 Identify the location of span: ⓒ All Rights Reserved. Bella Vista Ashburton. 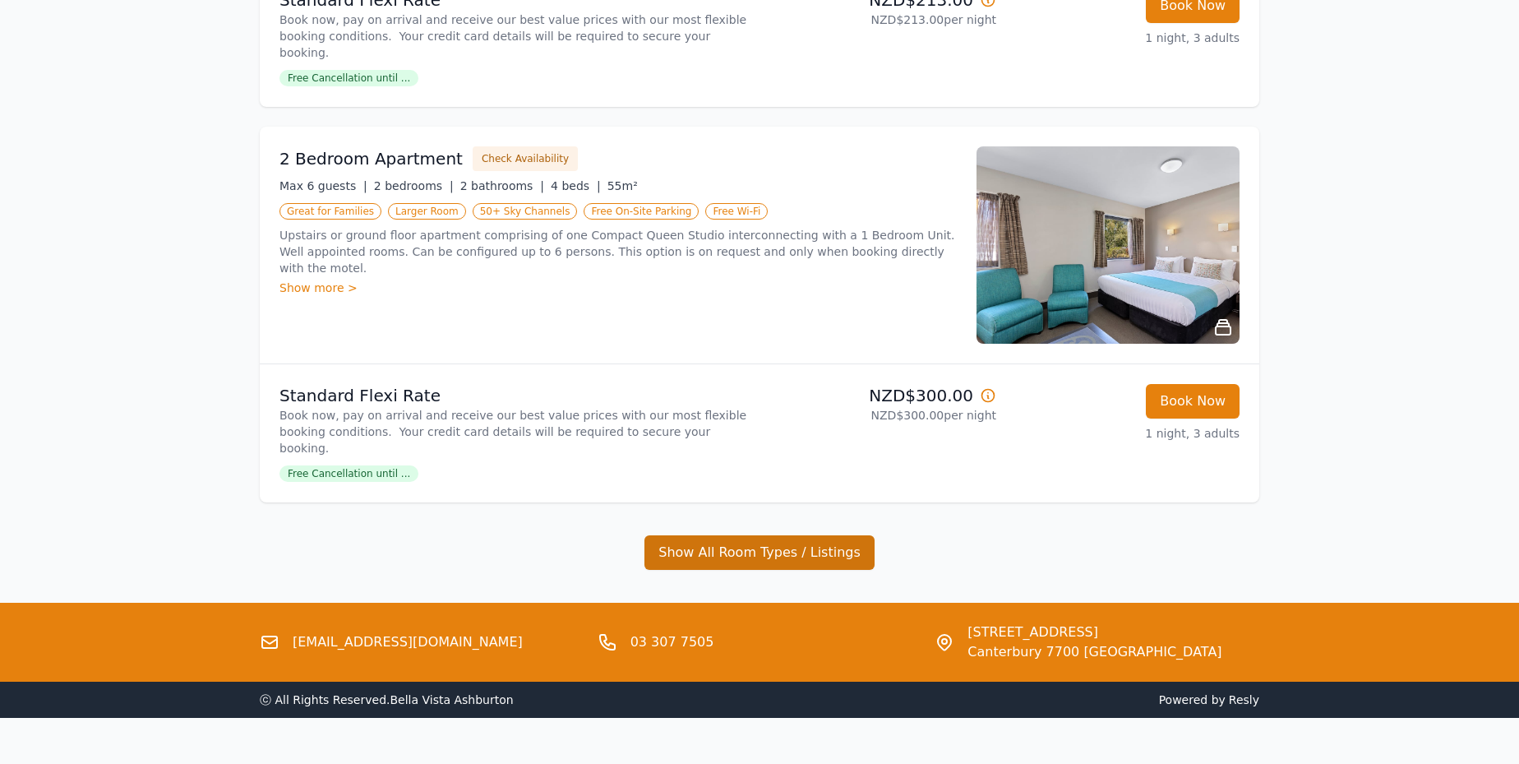
(386, 699).